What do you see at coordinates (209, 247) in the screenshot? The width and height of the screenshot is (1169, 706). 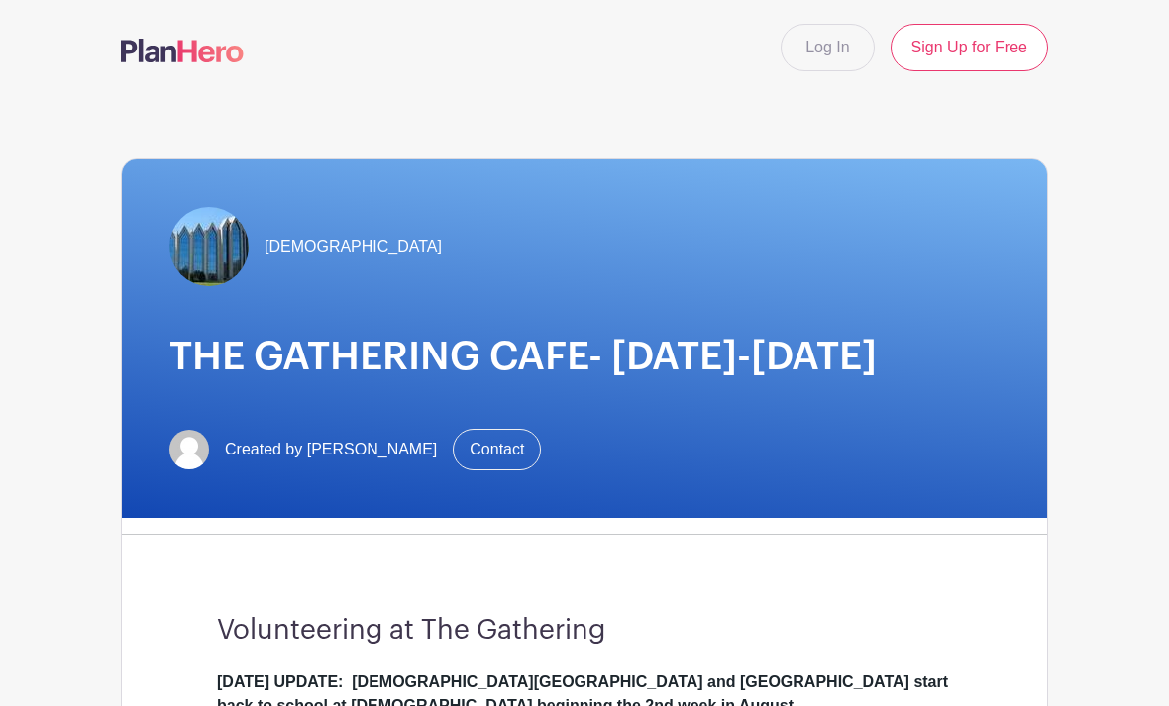 I see `img: TheGathering.jpeg` at bounding box center [209, 247].